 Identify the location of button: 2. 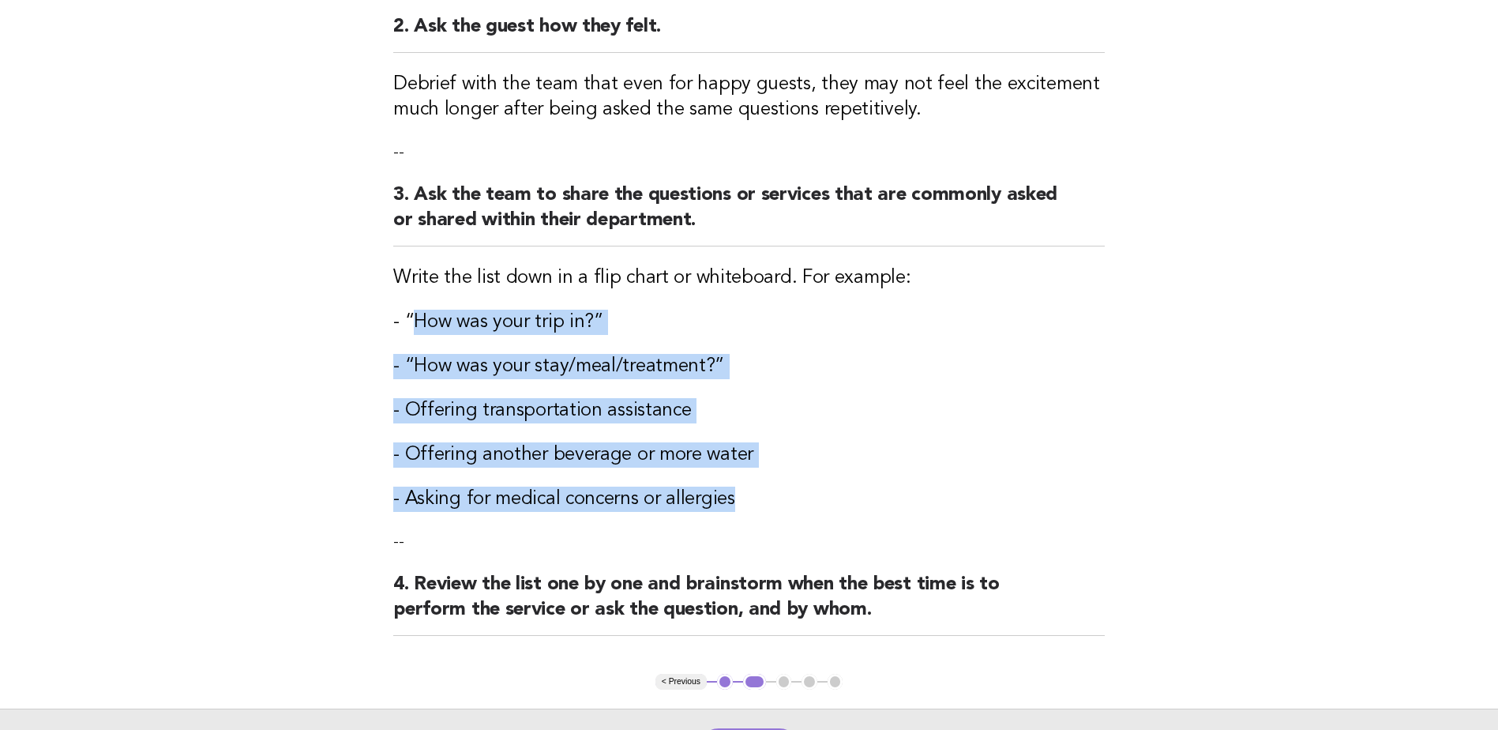
(754, 682).